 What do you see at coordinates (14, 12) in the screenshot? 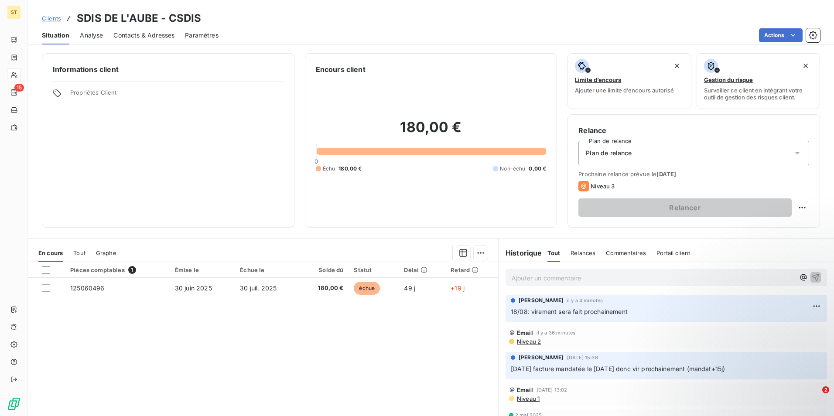
I see `div: ST` at bounding box center [14, 12].